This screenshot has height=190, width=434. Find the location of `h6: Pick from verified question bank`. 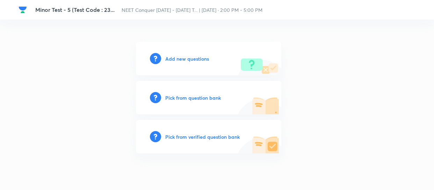

h6: Pick from verified question bank is located at coordinates (202, 137).